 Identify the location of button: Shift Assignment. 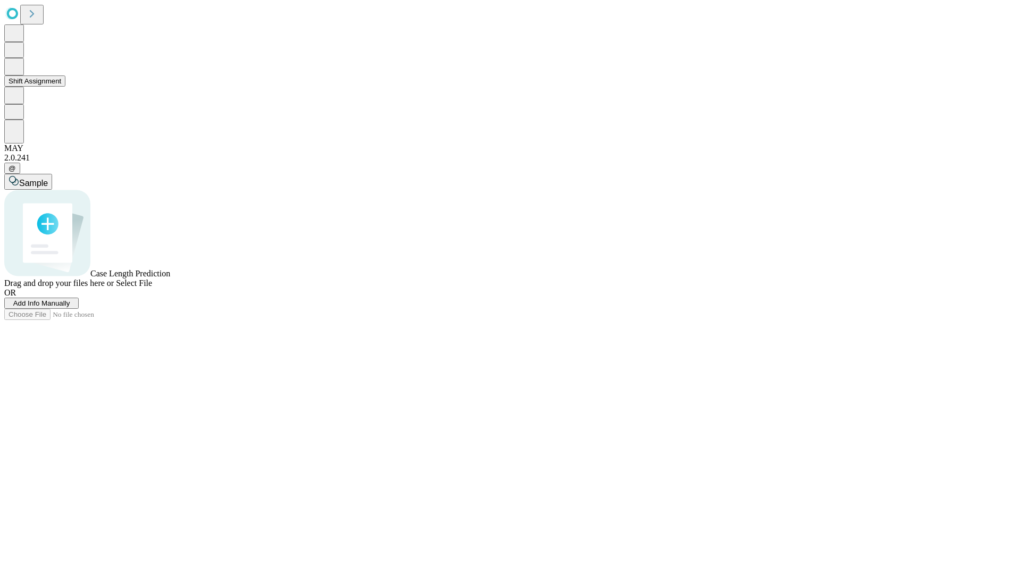
(35, 81).